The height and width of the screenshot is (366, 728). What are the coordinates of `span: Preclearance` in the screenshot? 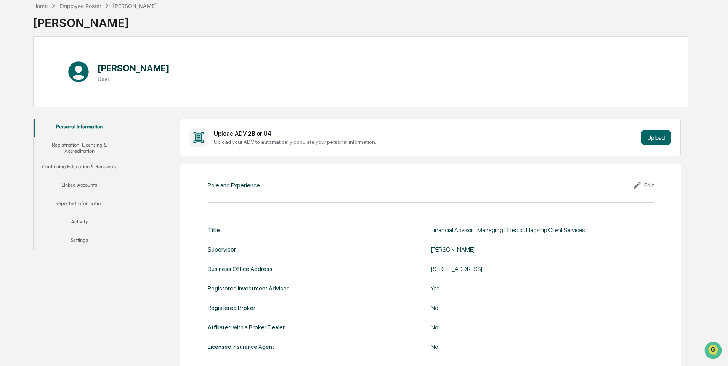 It's located at (32, 100).